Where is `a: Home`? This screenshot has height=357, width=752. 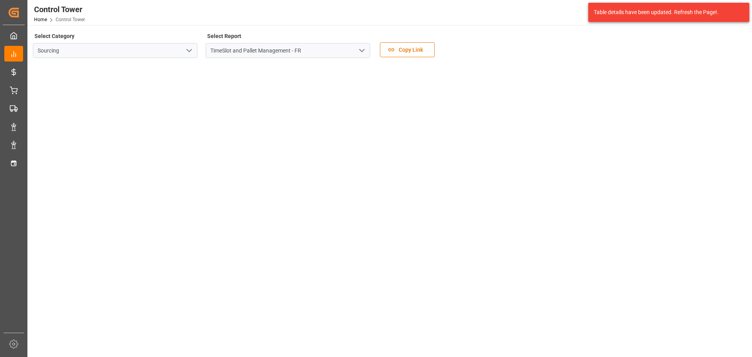
a: Home is located at coordinates (40, 20).